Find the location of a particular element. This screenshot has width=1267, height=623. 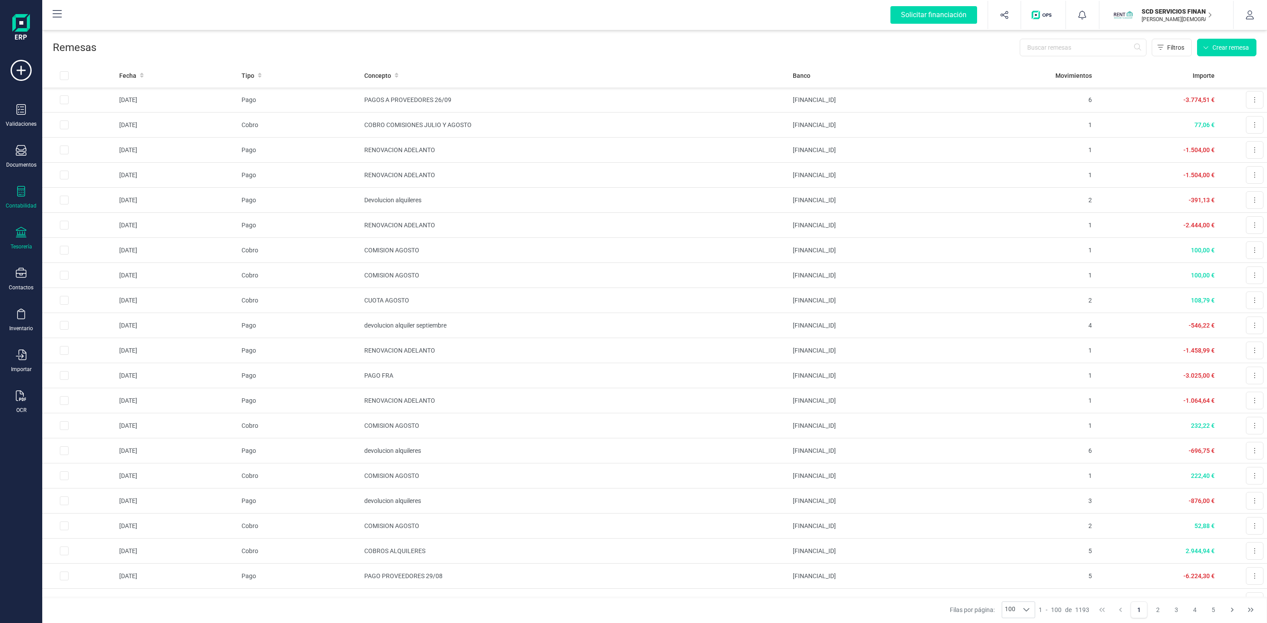

div: OCR is located at coordinates (21, 410).